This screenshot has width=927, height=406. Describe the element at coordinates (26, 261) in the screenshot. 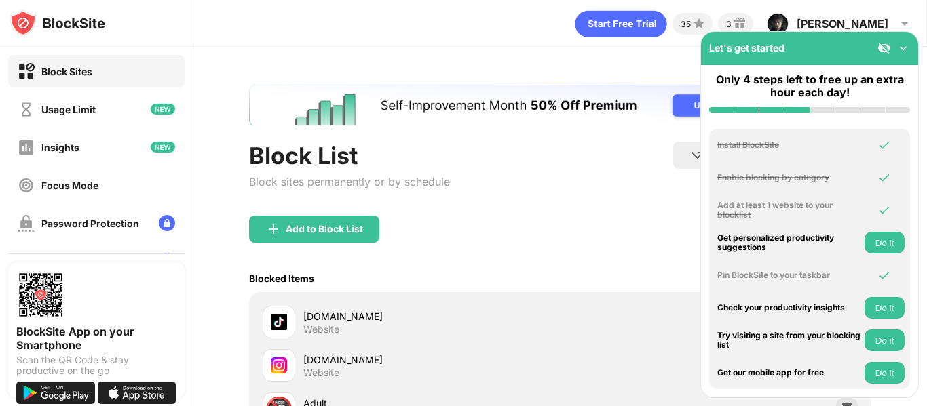

I see `img: customize-block-page-off.svg` at that location.